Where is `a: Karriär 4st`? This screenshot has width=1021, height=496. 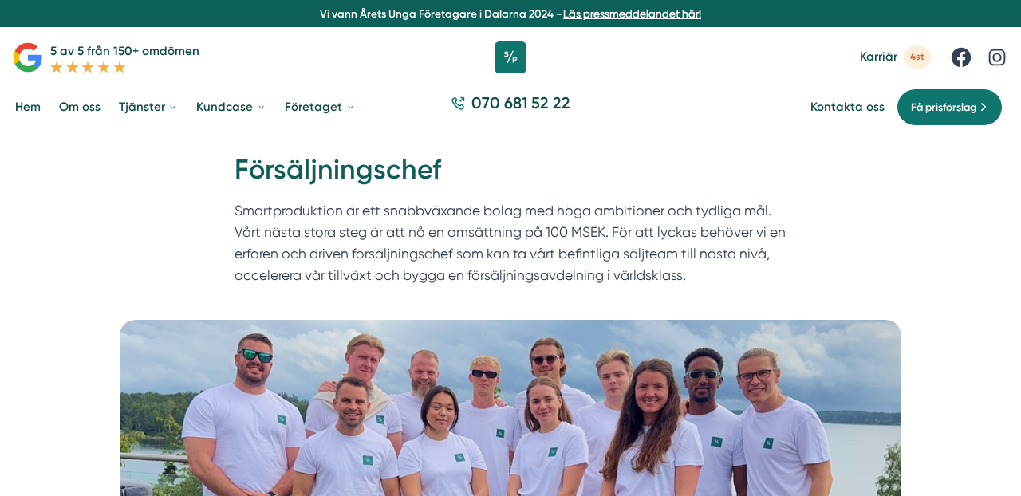
a: Karriär 4st is located at coordinates (895, 57).